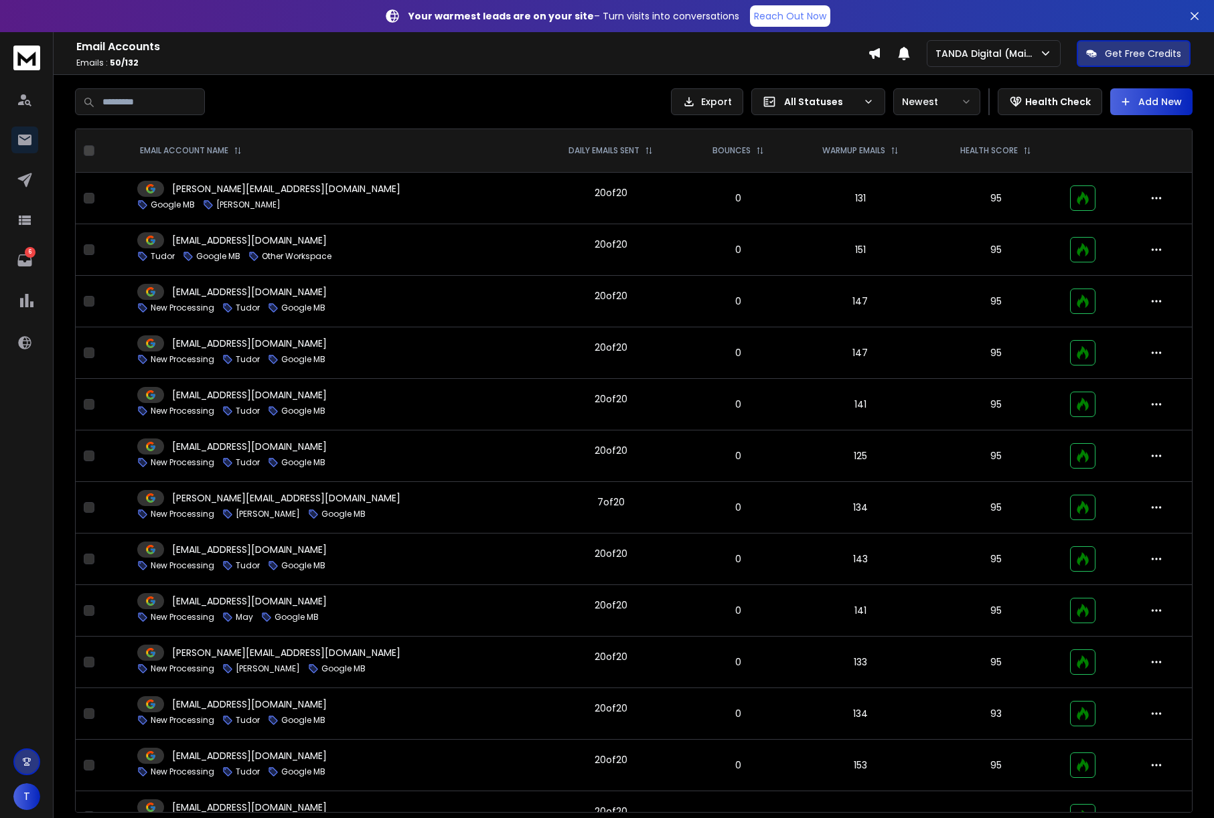  What do you see at coordinates (610, 502) in the screenshot?
I see `div: 7 of 20` at bounding box center [610, 502].